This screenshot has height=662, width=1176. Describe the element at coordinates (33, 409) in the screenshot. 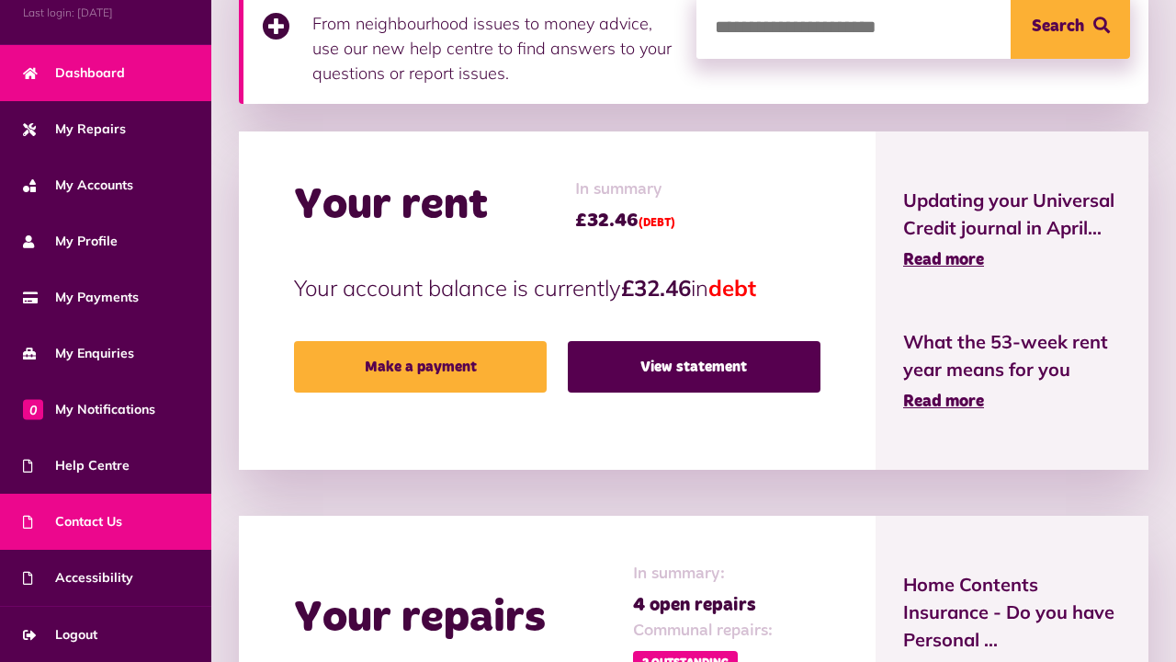

I see `span: 0` at that location.